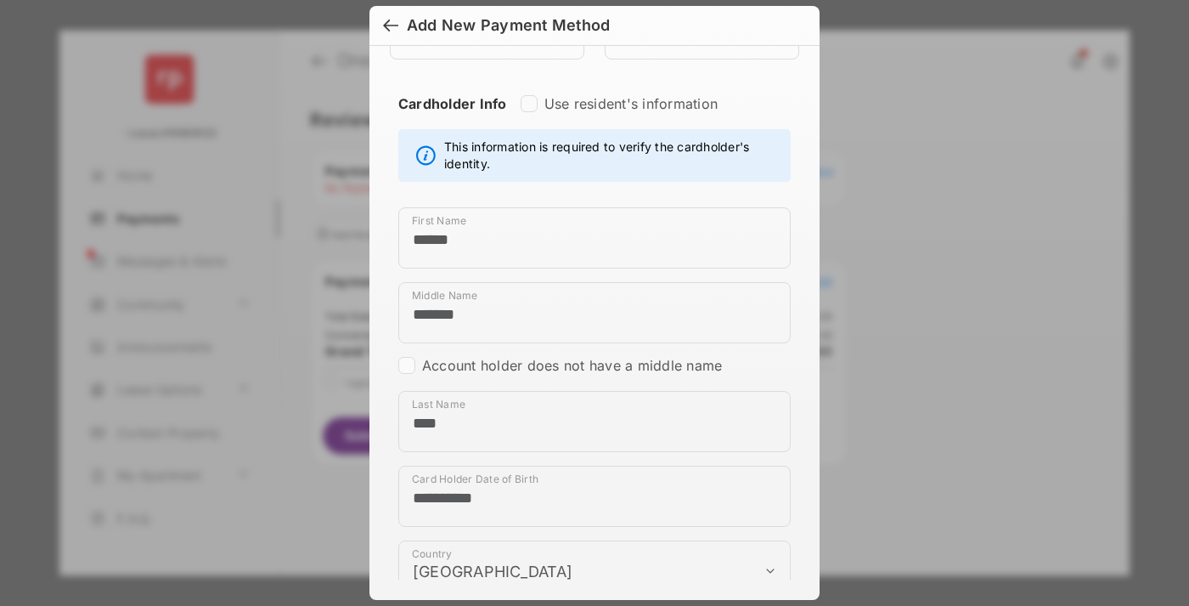  Describe the element at coordinates (613, 155) in the screenshot. I see `span: This information is required to verify the cardholder's identity.` at that location.